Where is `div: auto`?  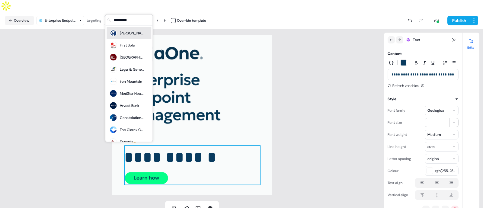
div: auto is located at coordinates (431, 147).